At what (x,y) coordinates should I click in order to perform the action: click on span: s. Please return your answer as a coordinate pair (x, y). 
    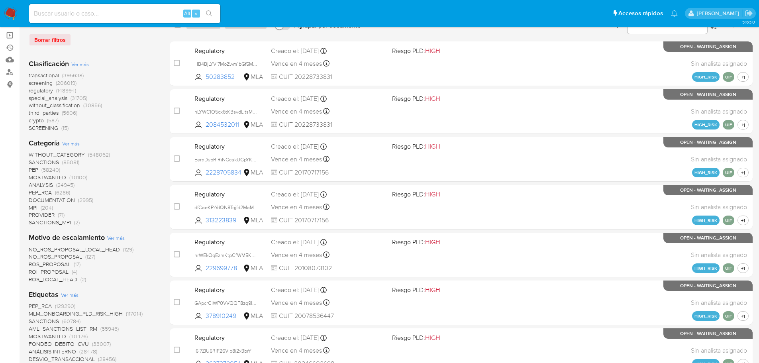
    Looking at the image, I should click on (196, 13).